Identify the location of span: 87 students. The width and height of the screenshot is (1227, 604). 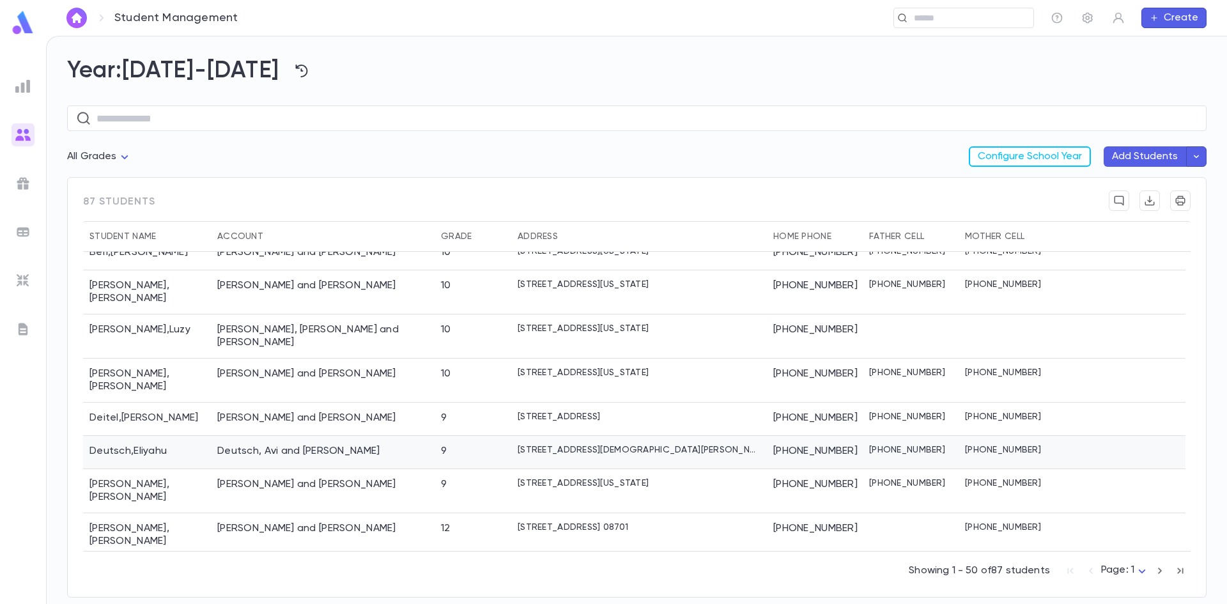
(119, 206).